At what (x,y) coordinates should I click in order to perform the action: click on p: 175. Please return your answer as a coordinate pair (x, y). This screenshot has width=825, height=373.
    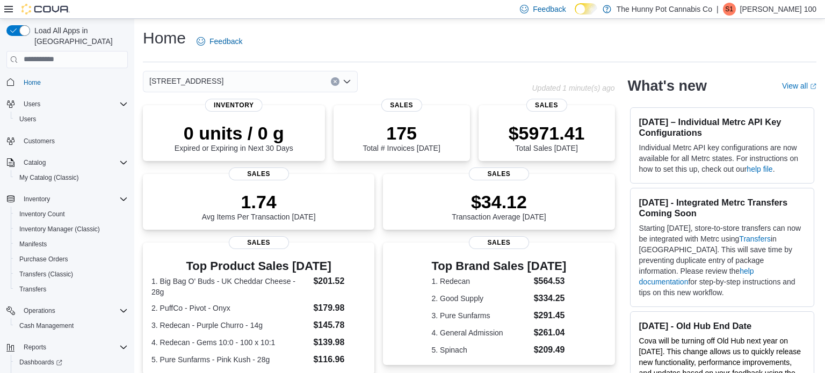
    Looking at the image, I should click on (401, 133).